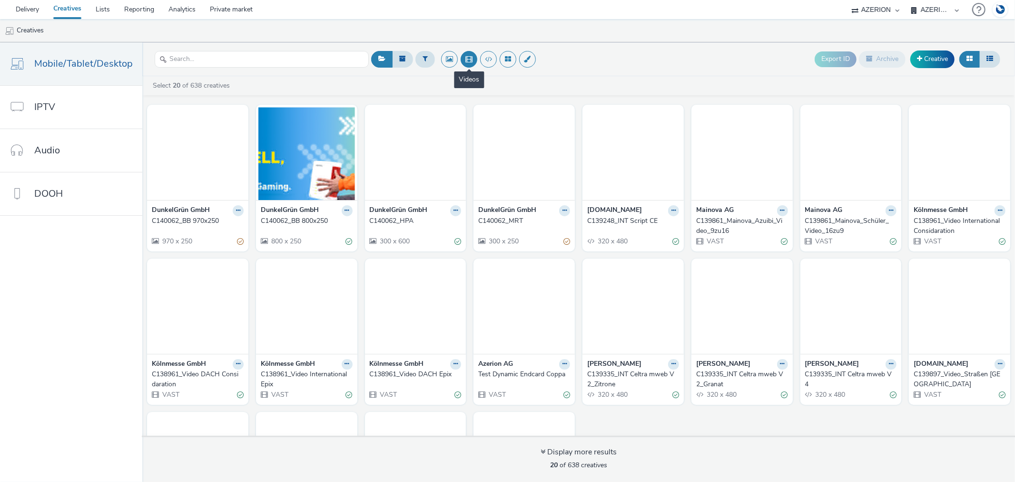 The image size is (1015, 482). Describe the element at coordinates (633, 379) in the screenshot. I see `a: C139335_INT Celtra mweb V2_Zitrone` at that location.